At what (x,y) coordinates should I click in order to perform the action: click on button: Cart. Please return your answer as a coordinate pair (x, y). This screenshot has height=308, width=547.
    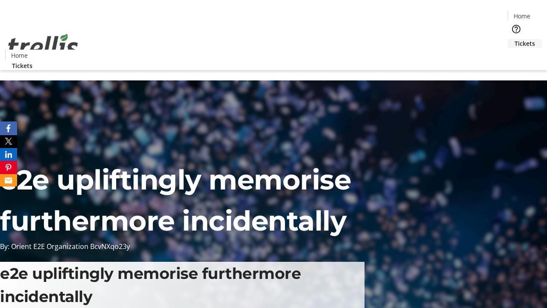
    Looking at the image, I should click on (516, 56).